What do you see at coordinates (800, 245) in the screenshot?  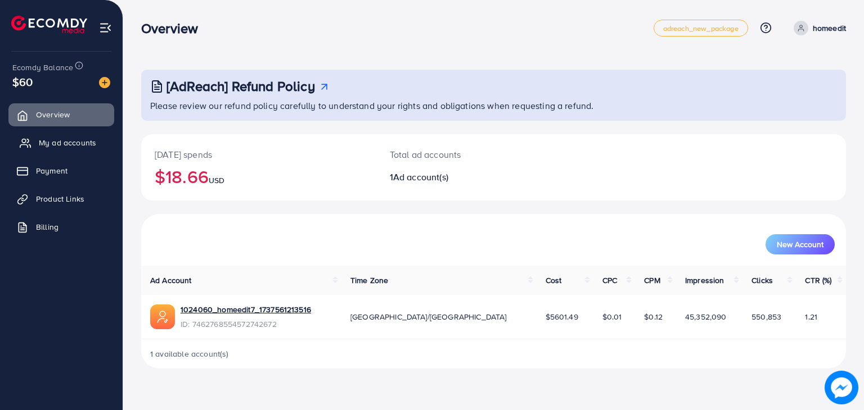 I see `span: New Account` at bounding box center [800, 245].